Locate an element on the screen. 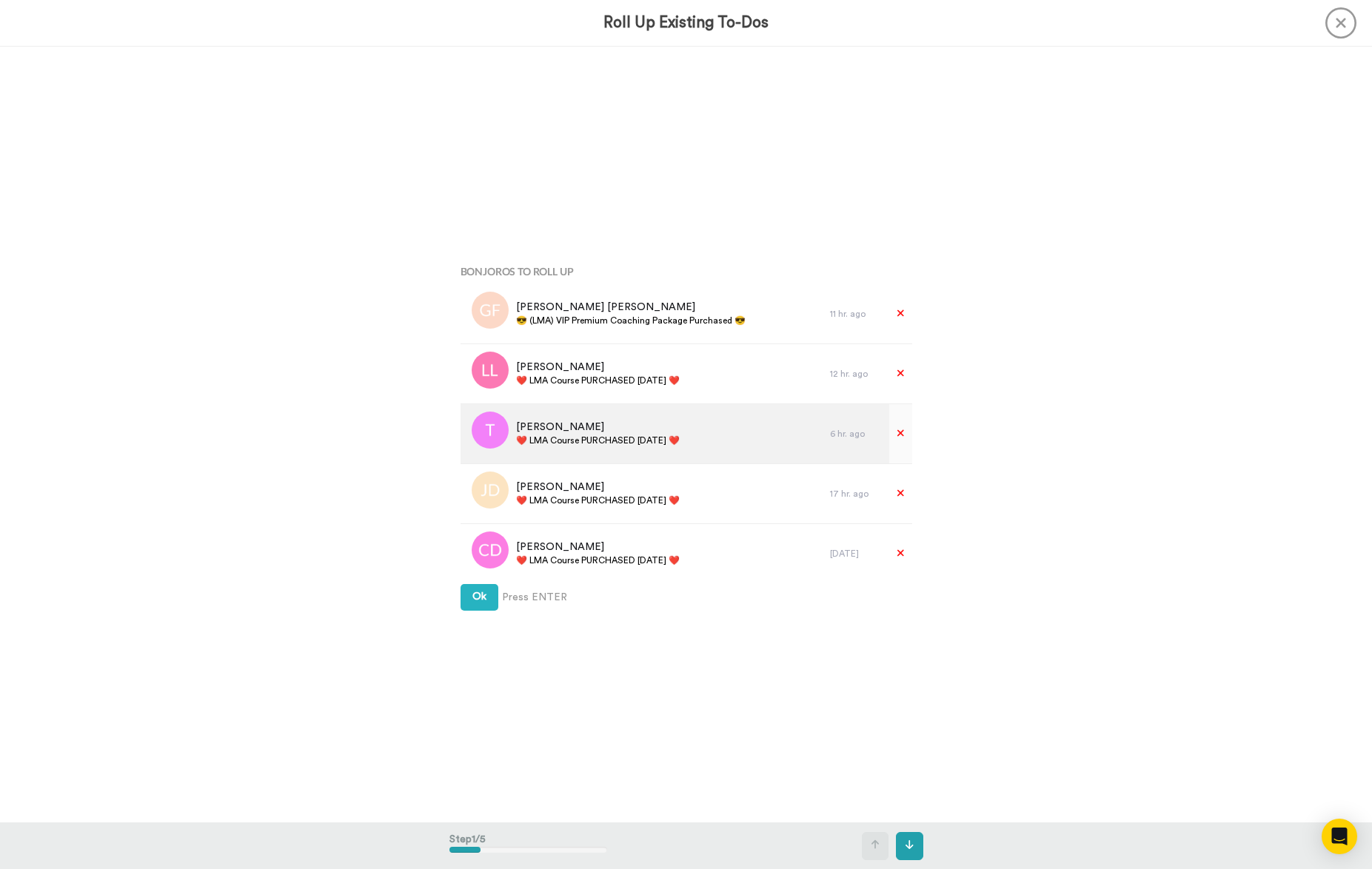  button: Ok is located at coordinates (479, 597).